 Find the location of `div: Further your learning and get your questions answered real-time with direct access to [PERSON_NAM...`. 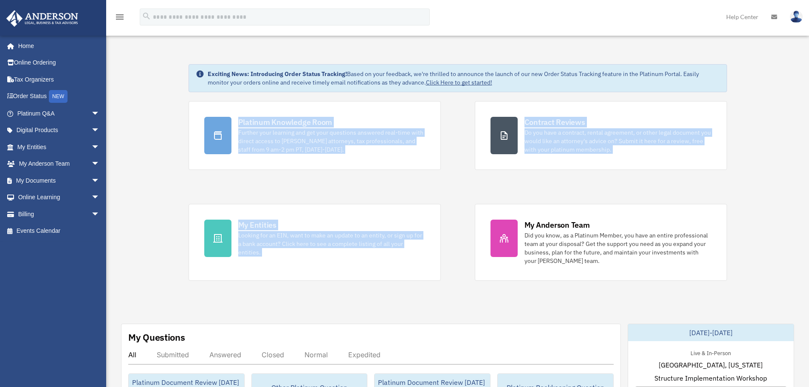

div: Further your learning and get your questions answered real-time with direct access to [PERSON_NAM... is located at coordinates (332, 141).